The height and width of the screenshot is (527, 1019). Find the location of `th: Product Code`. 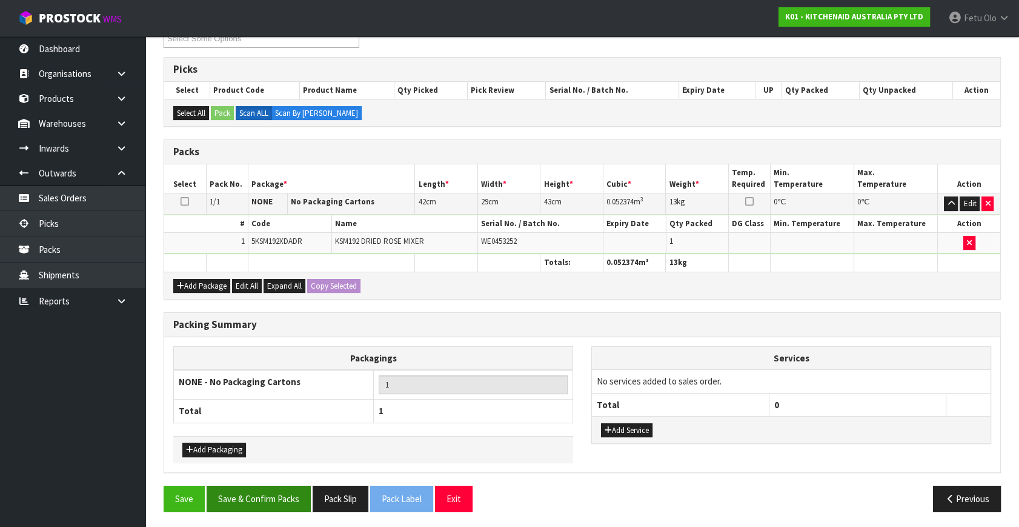

th: Product Code is located at coordinates (255, 90).